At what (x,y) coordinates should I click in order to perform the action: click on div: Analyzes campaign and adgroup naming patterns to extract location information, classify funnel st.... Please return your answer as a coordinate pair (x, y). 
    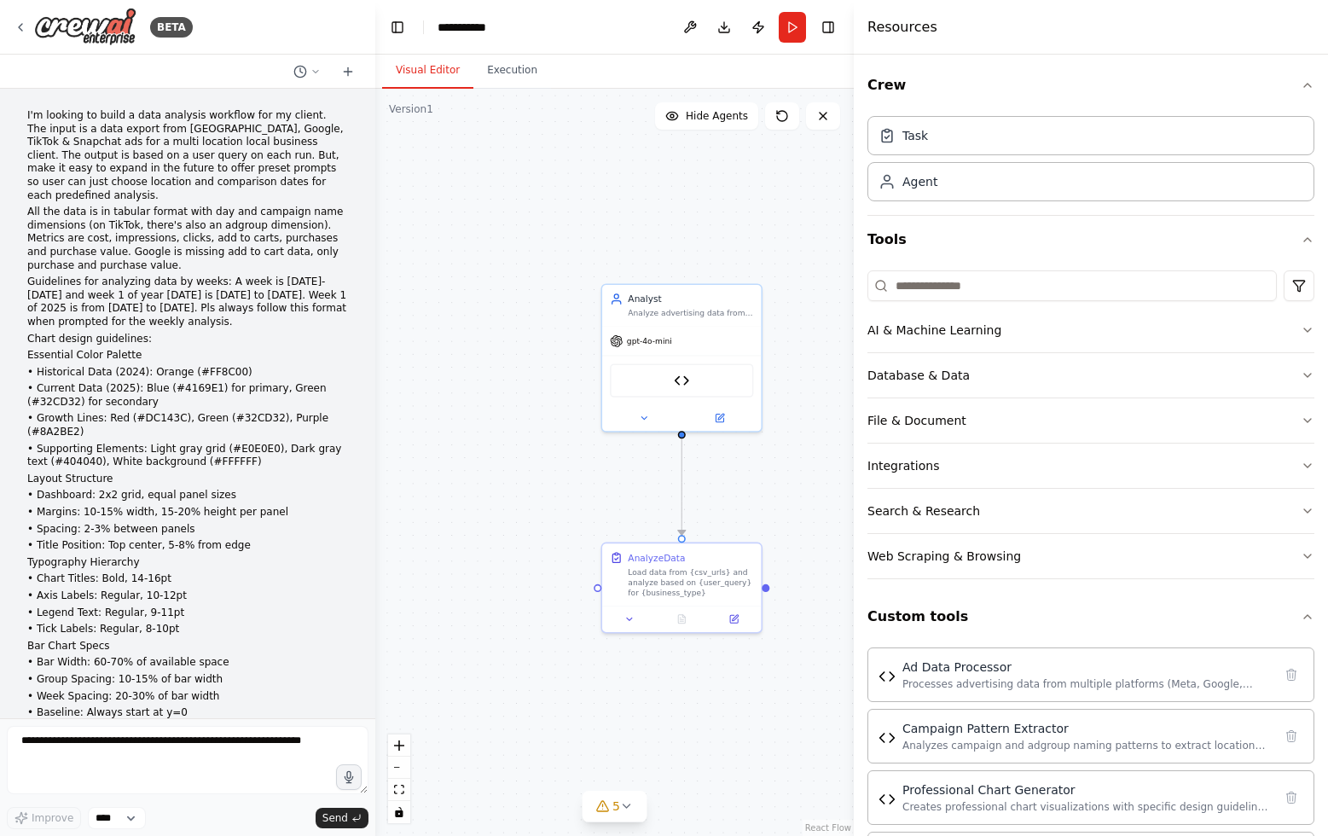
    Looking at the image, I should click on (1088, 746).